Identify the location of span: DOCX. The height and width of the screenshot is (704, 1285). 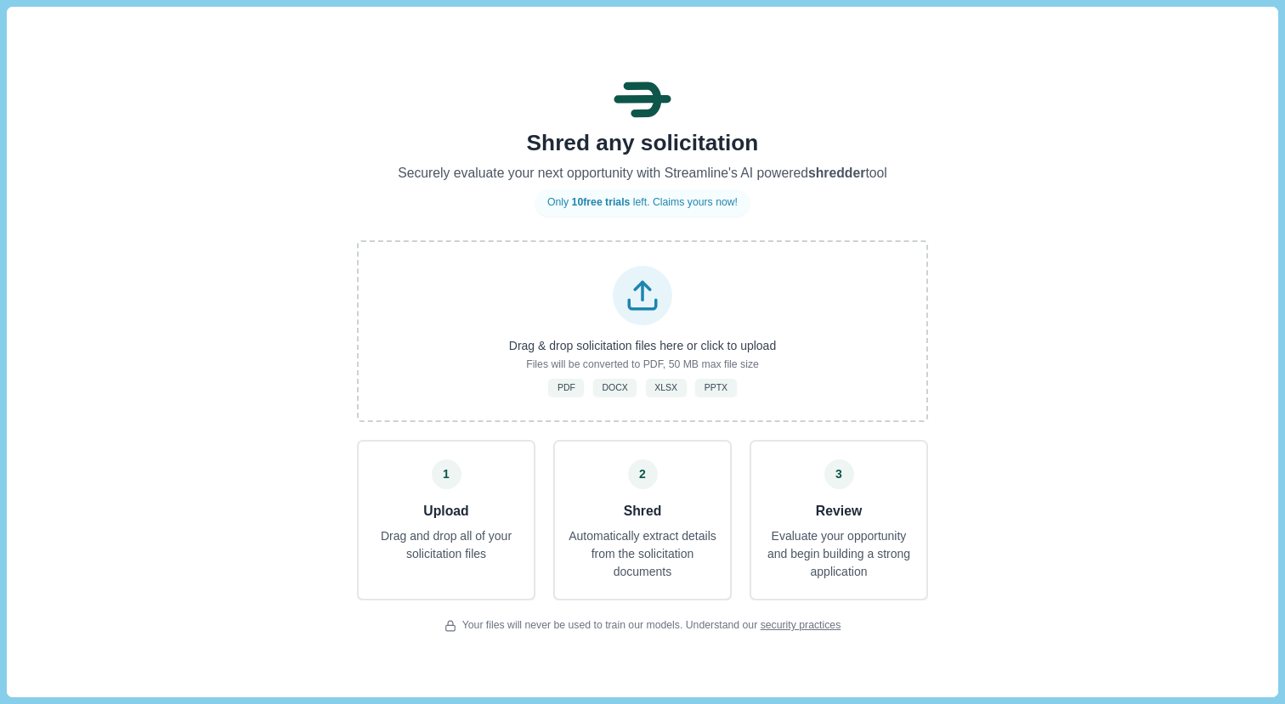
(614, 387).